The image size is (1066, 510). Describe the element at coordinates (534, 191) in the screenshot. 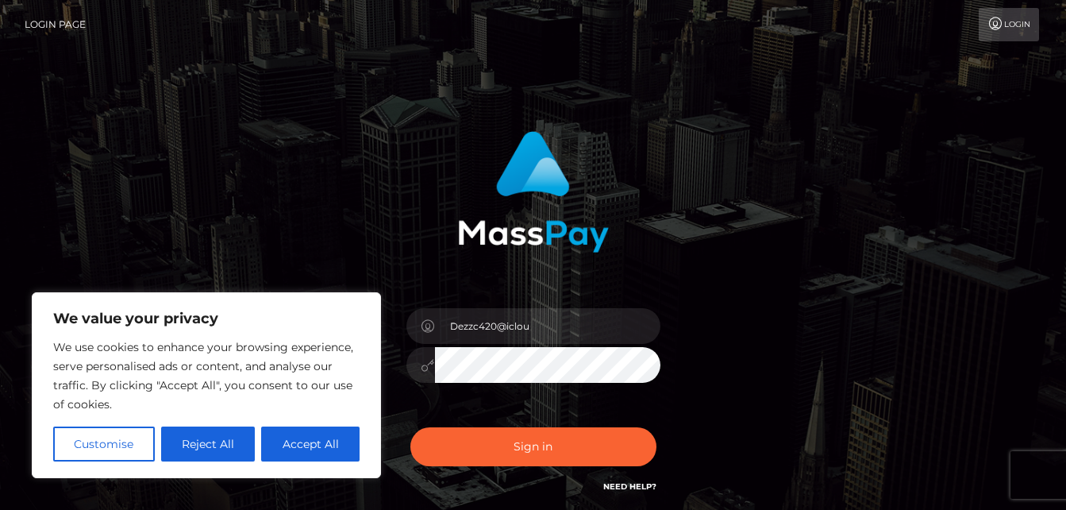

I see `img: MassPay Login` at that location.